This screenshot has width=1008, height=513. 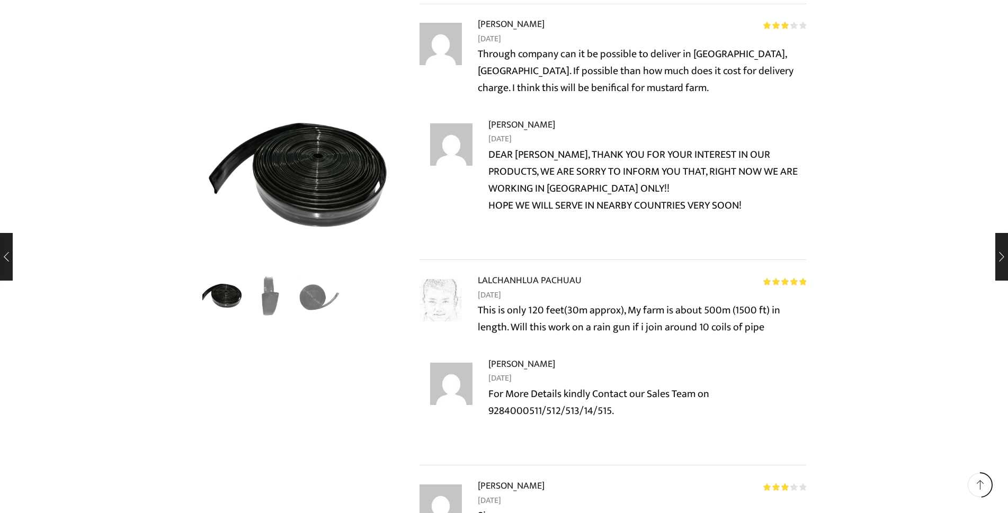 What do you see at coordinates (380, 177) in the screenshot?
I see `div: Next slide` at bounding box center [380, 177].